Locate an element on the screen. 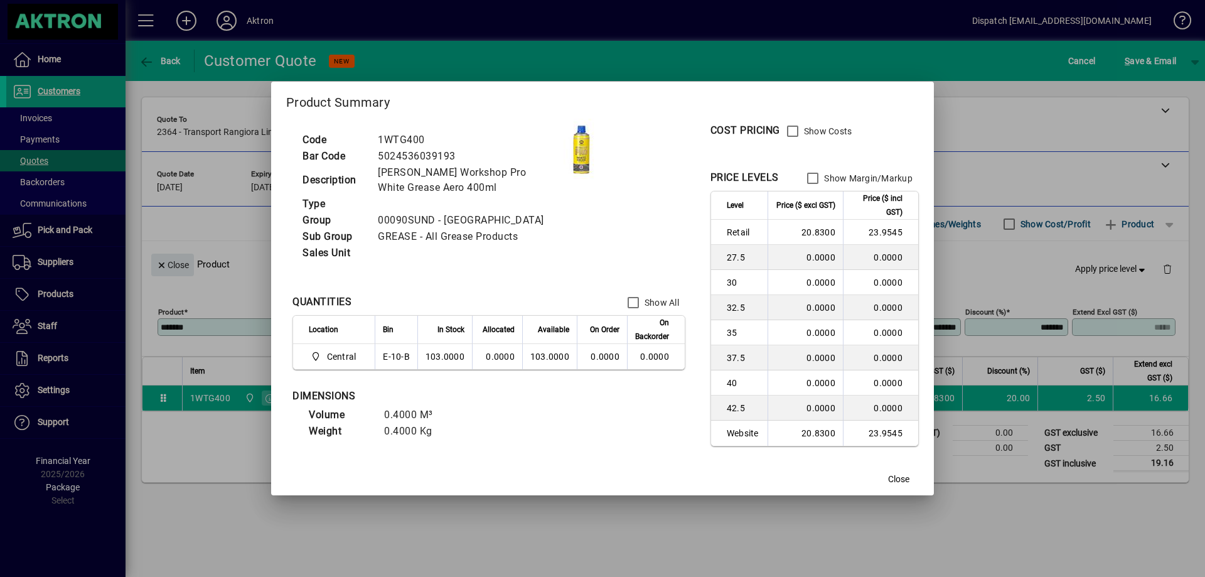 This screenshot has height=577, width=1205. td: Bar Code is located at coordinates (334, 156).